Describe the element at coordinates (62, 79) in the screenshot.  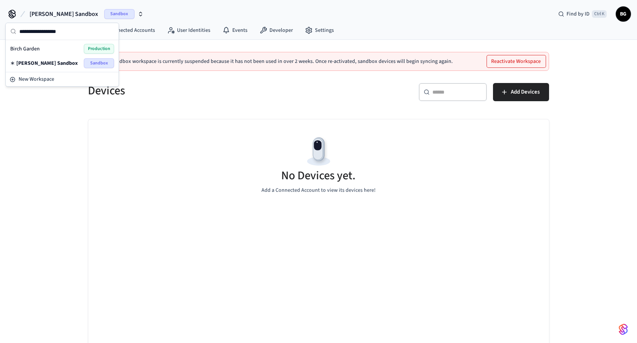
I see `button: New Workspace` at that location.